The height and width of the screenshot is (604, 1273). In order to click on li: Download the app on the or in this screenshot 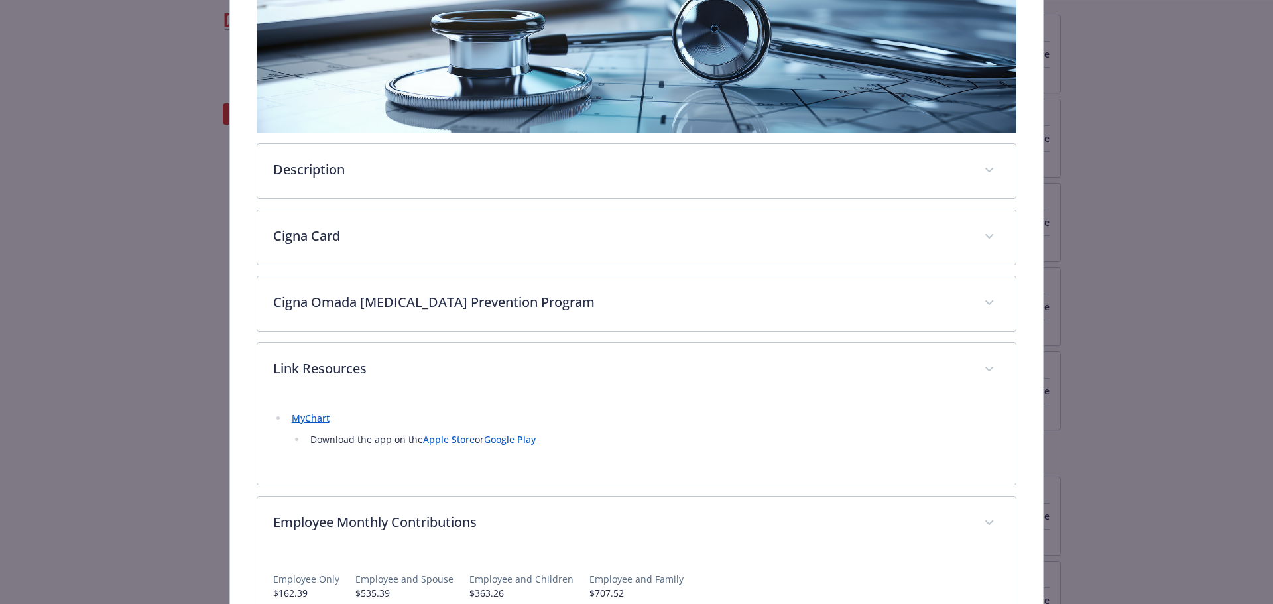, I will do `click(653, 440)`.